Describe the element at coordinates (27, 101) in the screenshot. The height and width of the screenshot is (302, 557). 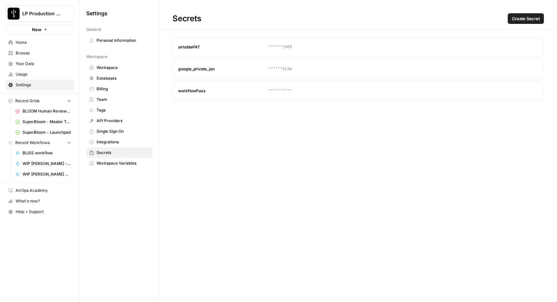
I see `span: Recent Grids` at that location.